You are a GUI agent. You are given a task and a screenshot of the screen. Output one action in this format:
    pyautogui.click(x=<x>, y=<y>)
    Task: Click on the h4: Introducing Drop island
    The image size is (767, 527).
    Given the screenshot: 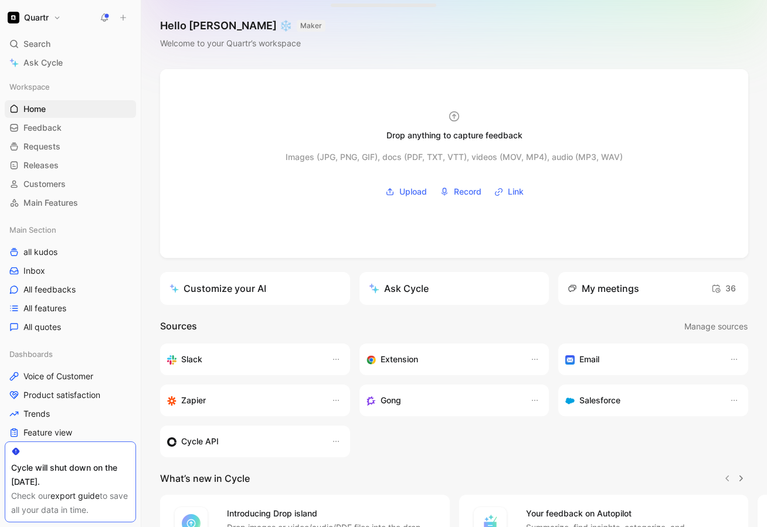 What is the action you would take?
    pyautogui.click(x=331, y=514)
    